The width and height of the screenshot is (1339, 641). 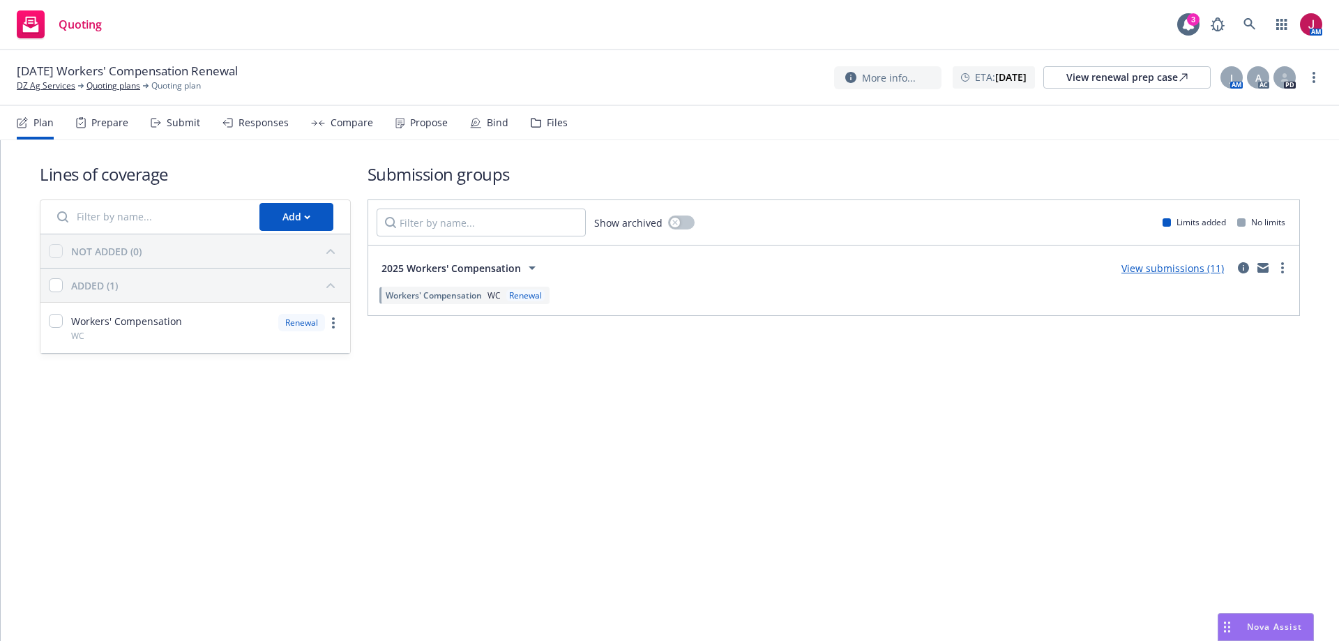 I want to click on div: Submit, so click(x=183, y=123).